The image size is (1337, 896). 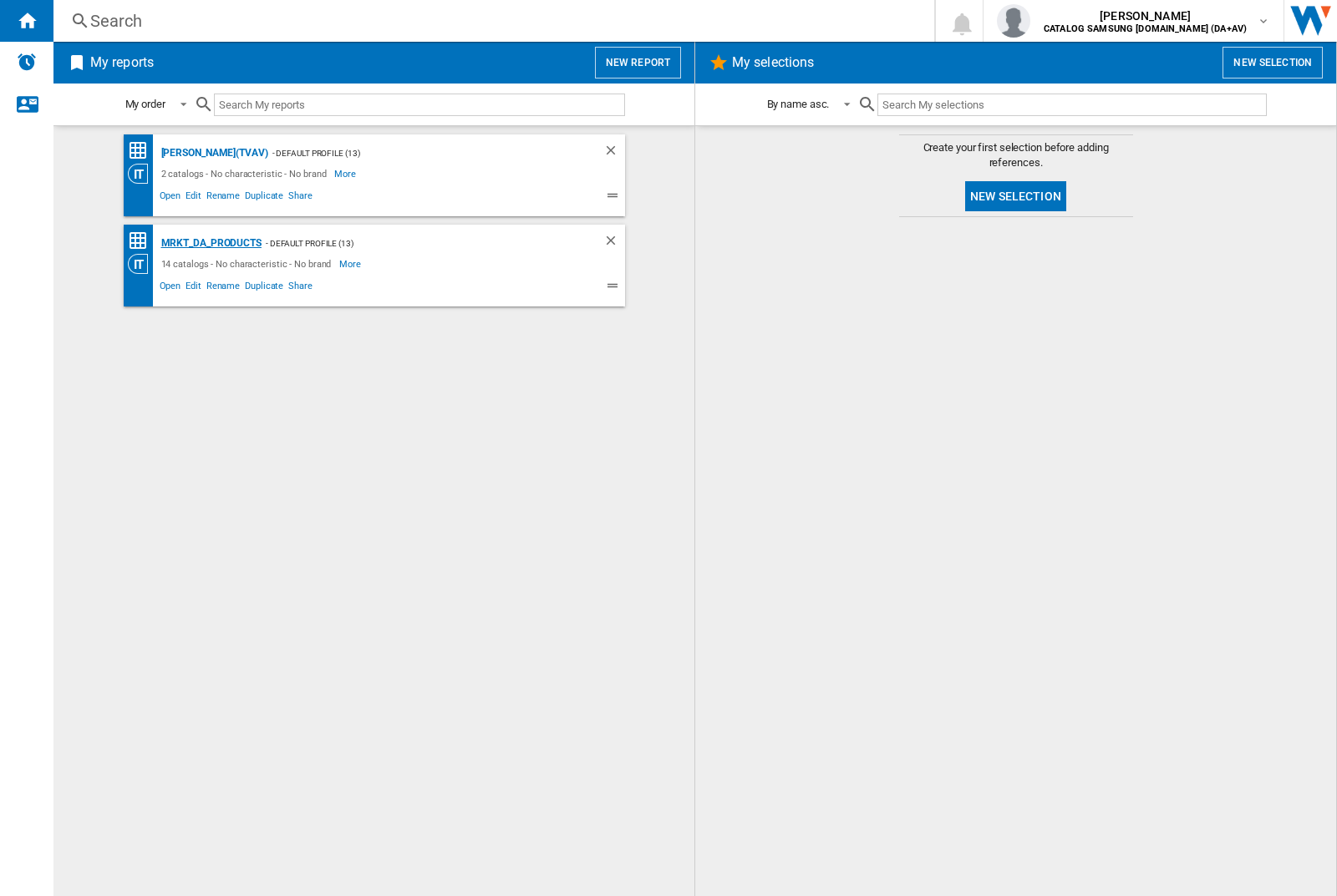 What do you see at coordinates (248, 264) in the screenshot?
I see `div: 14 catalogs - No characteristic - No brand` at bounding box center [248, 264].